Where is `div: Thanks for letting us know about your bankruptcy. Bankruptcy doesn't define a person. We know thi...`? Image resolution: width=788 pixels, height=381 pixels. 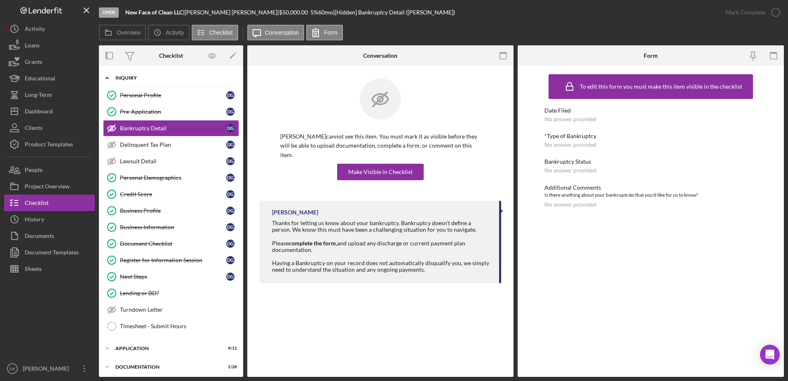 div: Thanks for letting us know about your bankruptcy. Bankruptcy doesn't define a person. We know thi... is located at coordinates (381, 226).